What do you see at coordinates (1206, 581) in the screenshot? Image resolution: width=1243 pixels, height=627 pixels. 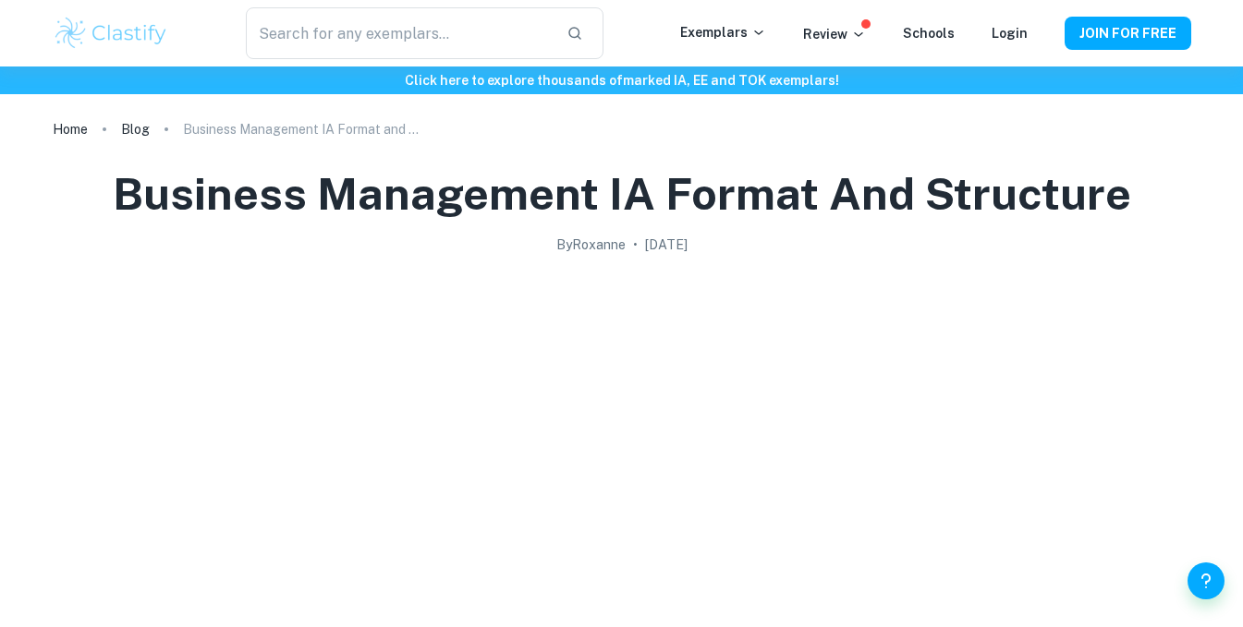 I see `button: Help and Feedback` at bounding box center [1206, 581].